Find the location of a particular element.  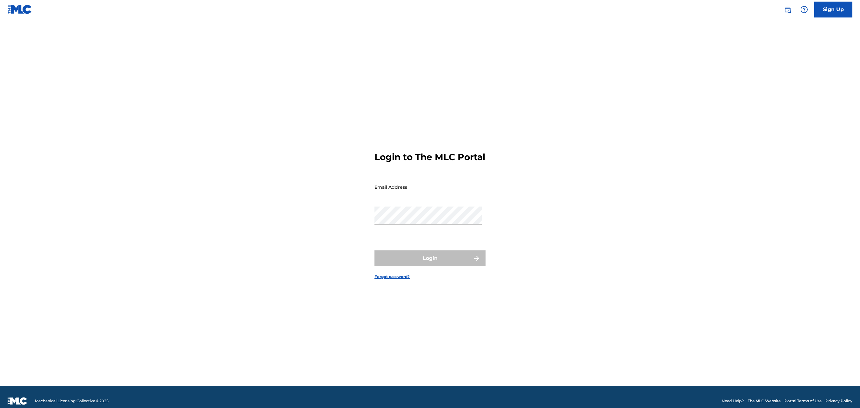

a: Privacy Policy is located at coordinates (839, 401).